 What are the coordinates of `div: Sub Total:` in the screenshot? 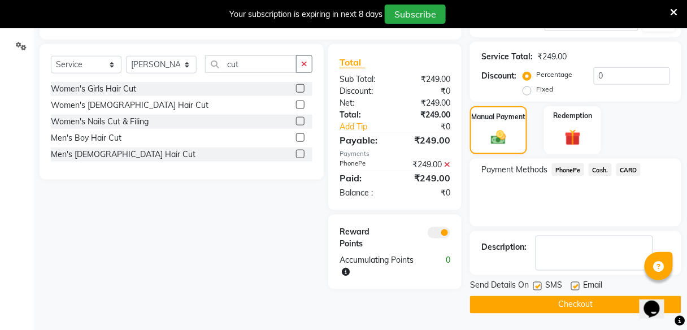 It's located at (363, 79).